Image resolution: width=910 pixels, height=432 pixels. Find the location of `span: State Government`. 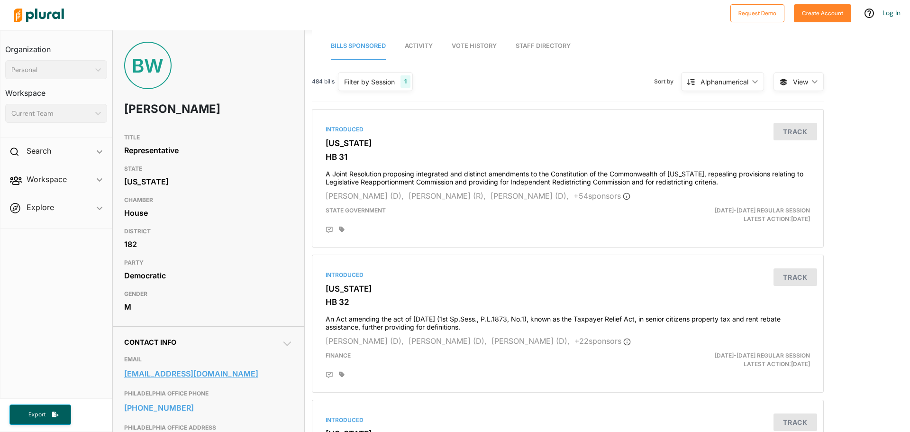

span: State Government is located at coordinates (356, 210).